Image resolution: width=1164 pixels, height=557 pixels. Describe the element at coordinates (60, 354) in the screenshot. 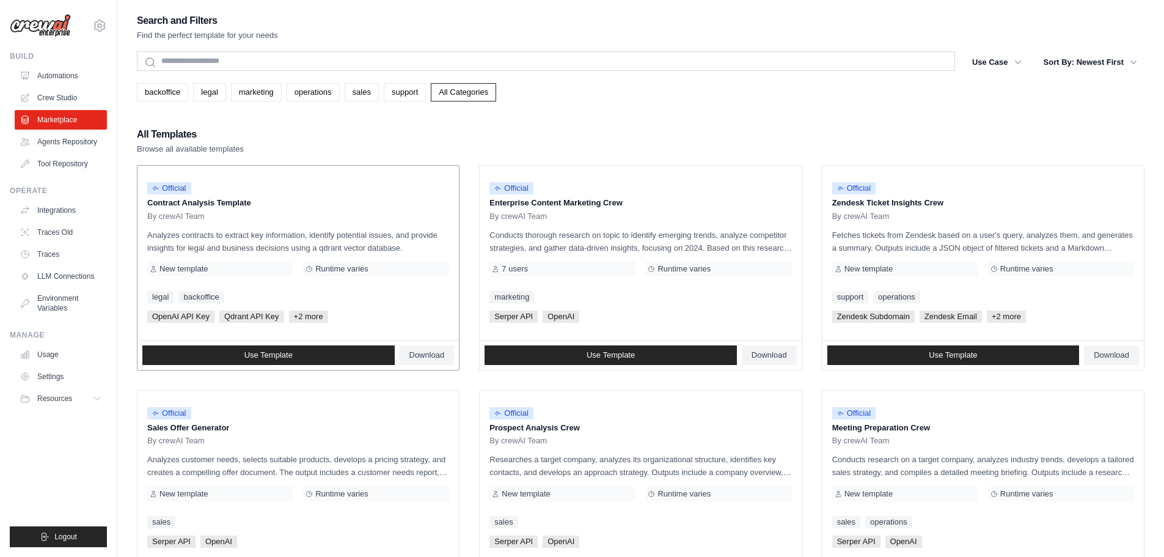

I see `a: Usage` at that location.